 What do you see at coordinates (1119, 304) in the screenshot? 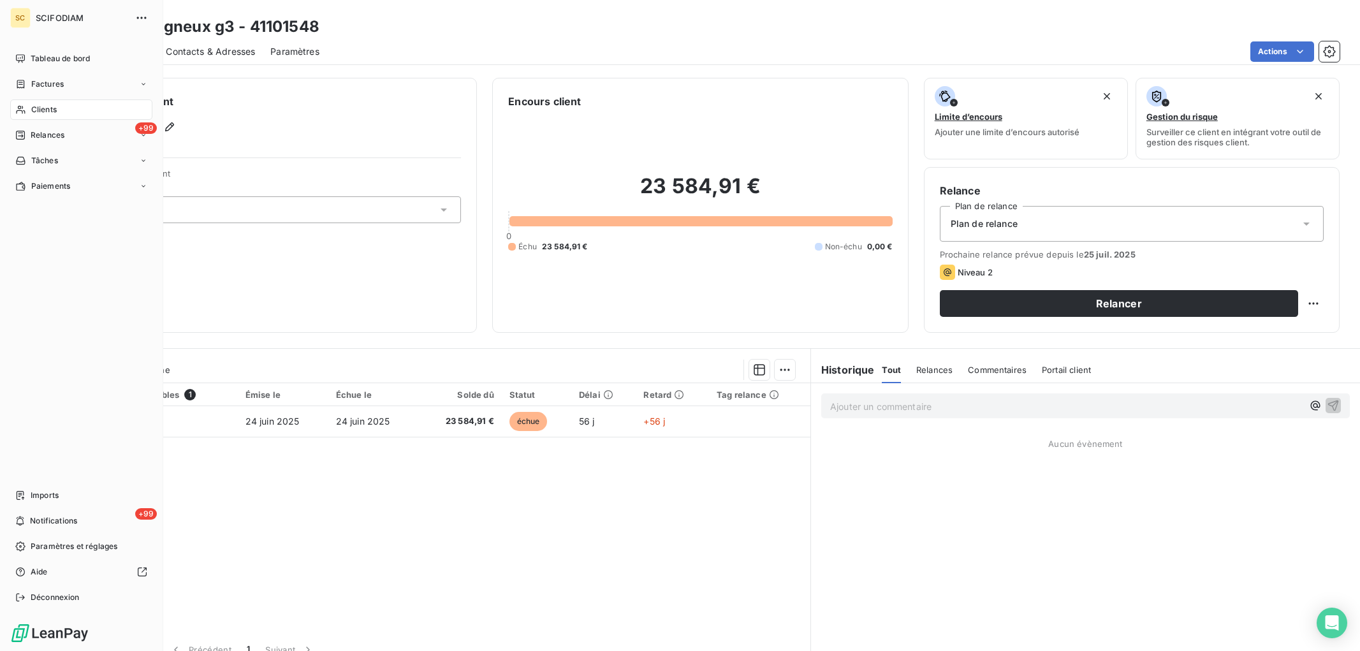
I see `button: Relancer` at bounding box center [1119, 304].